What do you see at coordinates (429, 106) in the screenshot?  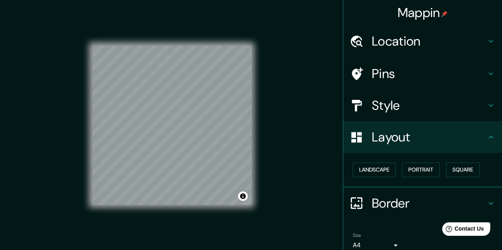 I see `h4: Style` at bounding box center [429, 106].